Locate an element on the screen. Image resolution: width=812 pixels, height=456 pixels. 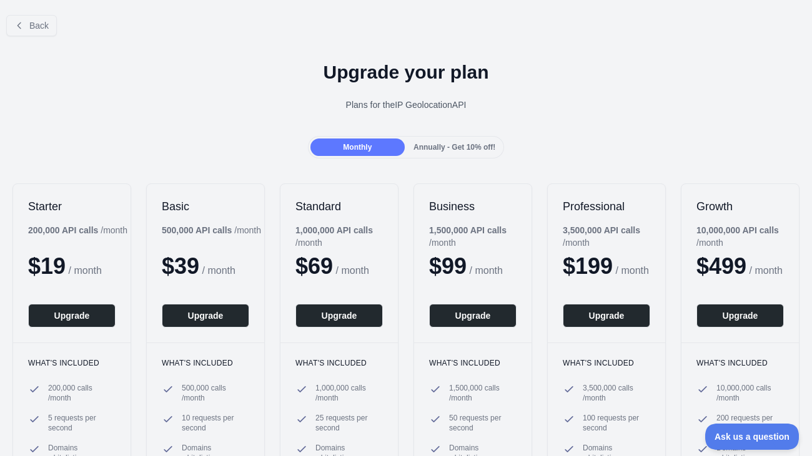
span: $ 69 is located at coordinates (314, 266).